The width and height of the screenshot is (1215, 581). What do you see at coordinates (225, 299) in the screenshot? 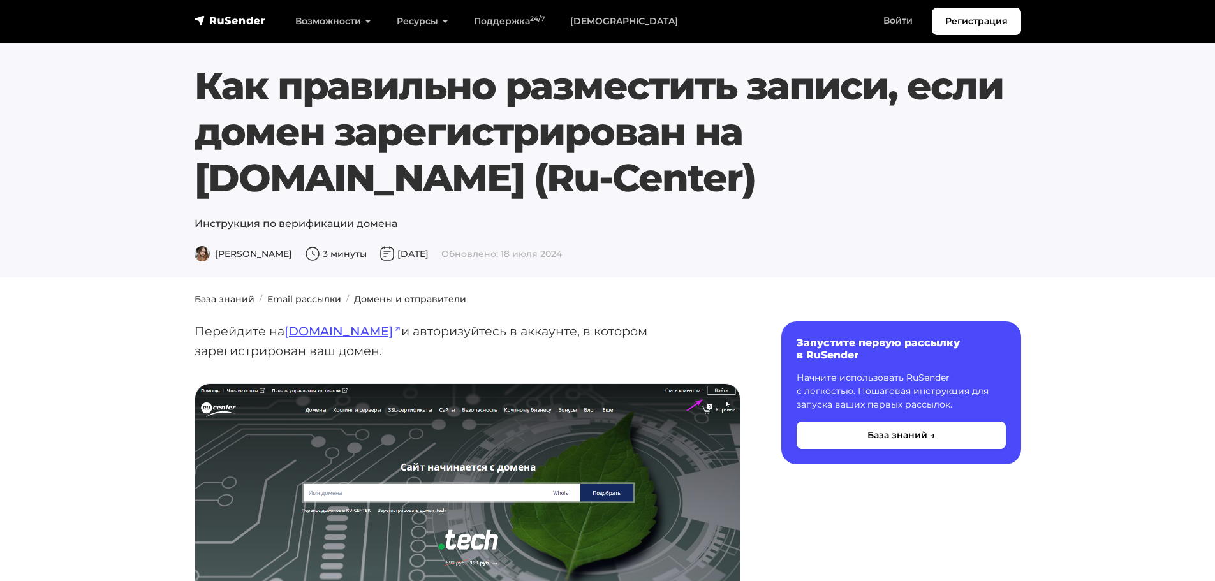
I see `a: База знаний` at bounding box center [225, 299].